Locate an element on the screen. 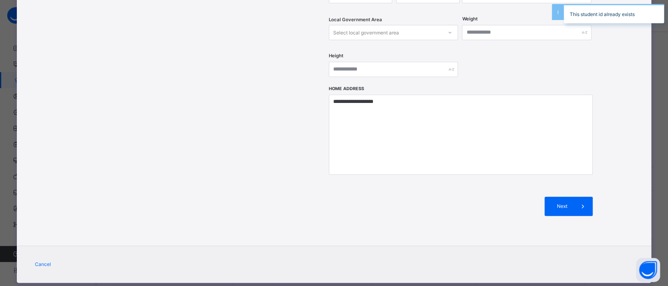  label: Weight is located at coordinates (469, 19).